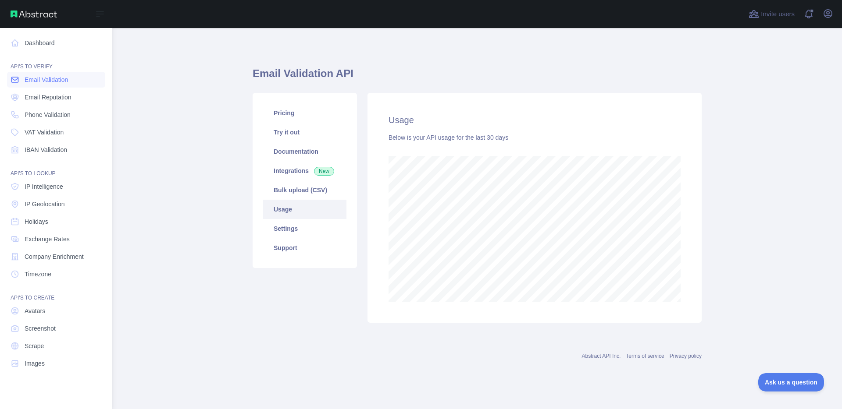  I want to click on a: Bulk upload (CSV), so click(305, 190).